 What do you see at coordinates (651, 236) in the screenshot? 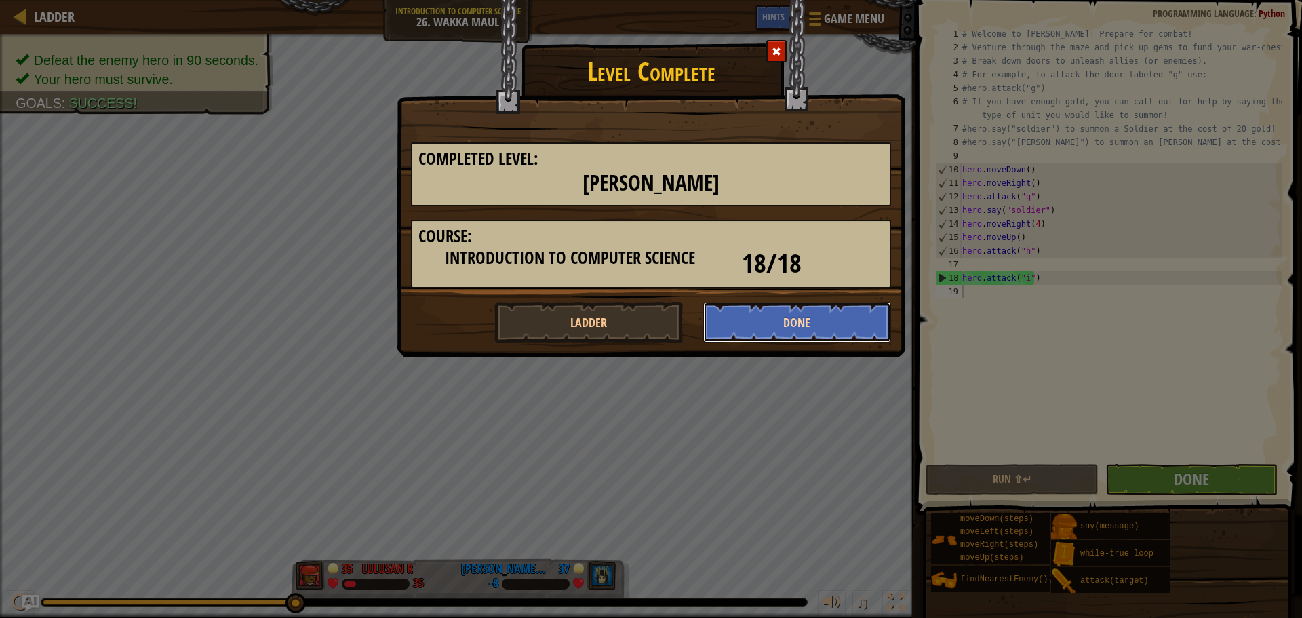
I see `h3: Course:` at bounding box center [651, 236].